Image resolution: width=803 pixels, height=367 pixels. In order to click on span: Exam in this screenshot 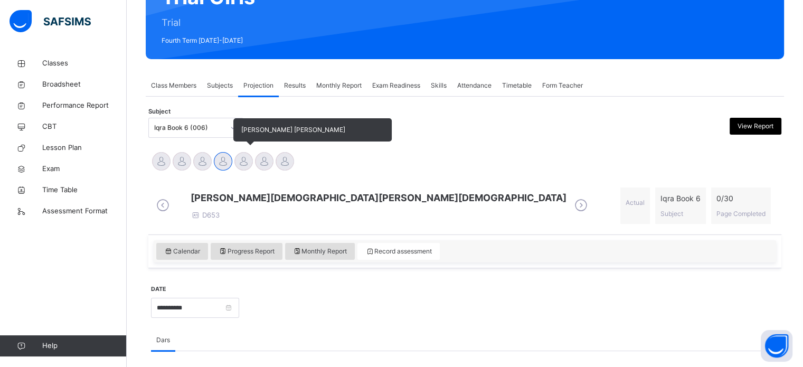, I will do `click(84, 169)`.